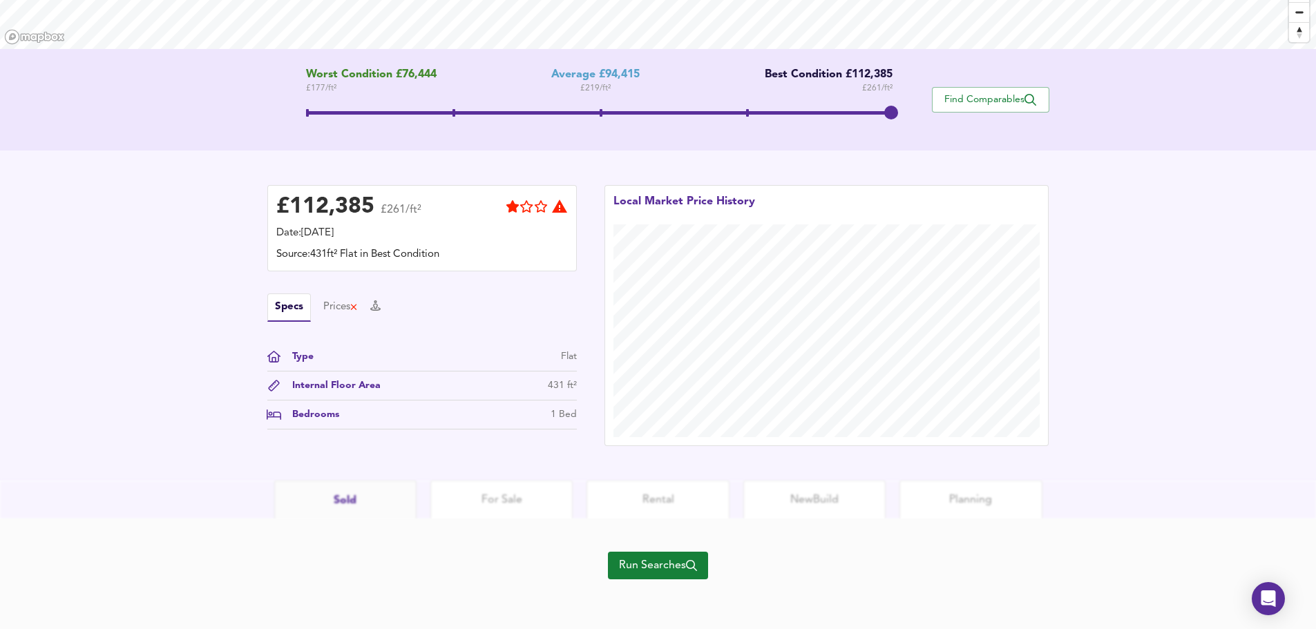  Describe the element at coordinates (823, 75) in the screenshot. I see `div: Best Condition £112,385` at that location.